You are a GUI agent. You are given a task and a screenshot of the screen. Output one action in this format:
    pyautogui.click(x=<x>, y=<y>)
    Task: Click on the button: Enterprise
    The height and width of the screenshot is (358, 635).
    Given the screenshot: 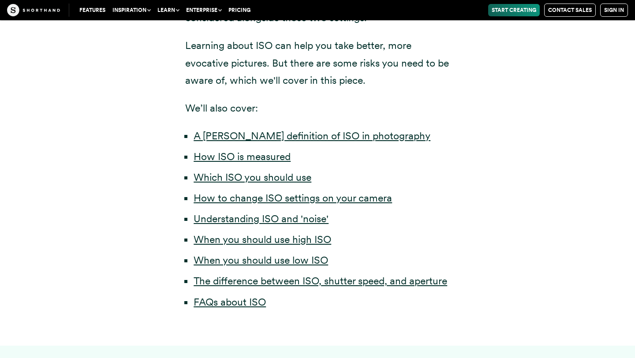 What is the action you would take?
    pyautogui.click(x=204, y=10)
    